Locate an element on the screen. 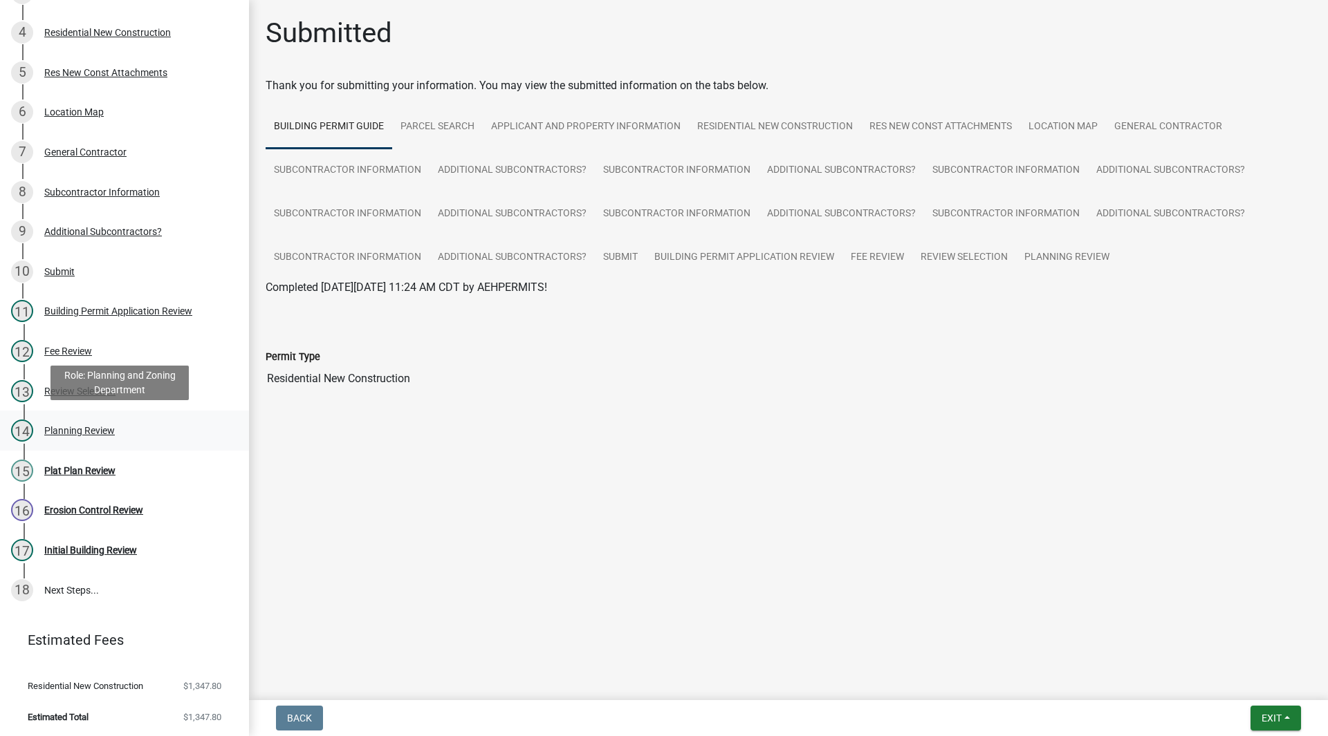 The height and width of the screenshot is (736, 1328). h1: Submitted is located at coordinates (328, 33).